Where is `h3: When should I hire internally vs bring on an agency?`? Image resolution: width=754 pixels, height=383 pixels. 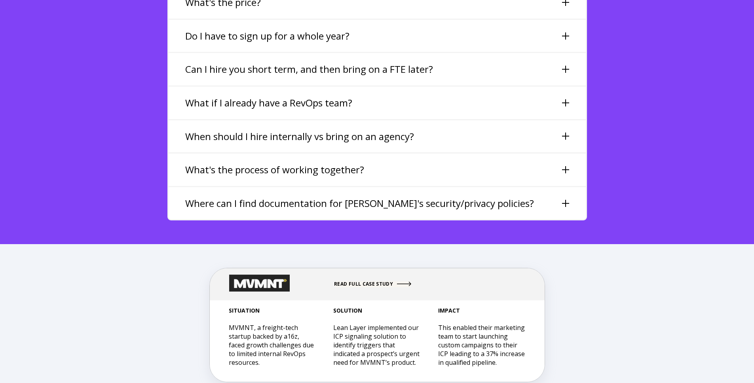
h3: When should I hire internally vs bring on an agency? is located at coordinates (300, 137).